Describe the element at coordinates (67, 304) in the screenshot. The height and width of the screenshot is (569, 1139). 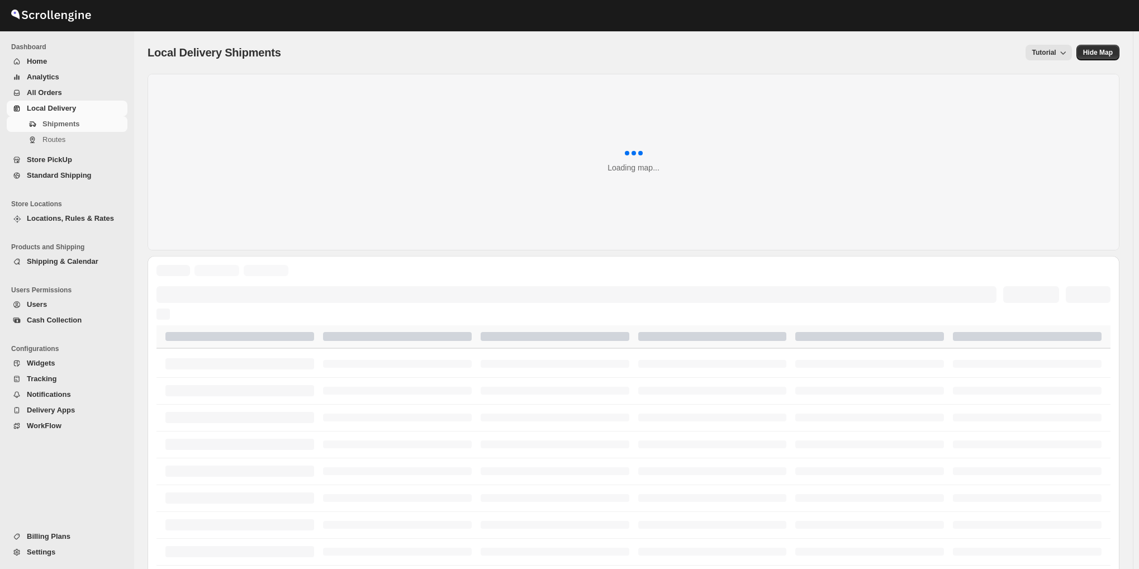
I see `button: Users` at that location.